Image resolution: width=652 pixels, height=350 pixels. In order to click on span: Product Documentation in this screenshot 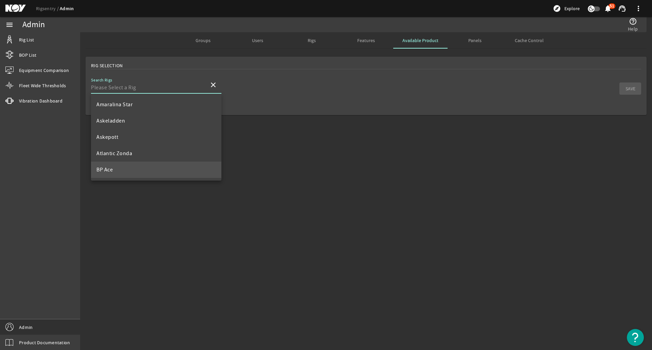, I will do `click(44, 343)`.